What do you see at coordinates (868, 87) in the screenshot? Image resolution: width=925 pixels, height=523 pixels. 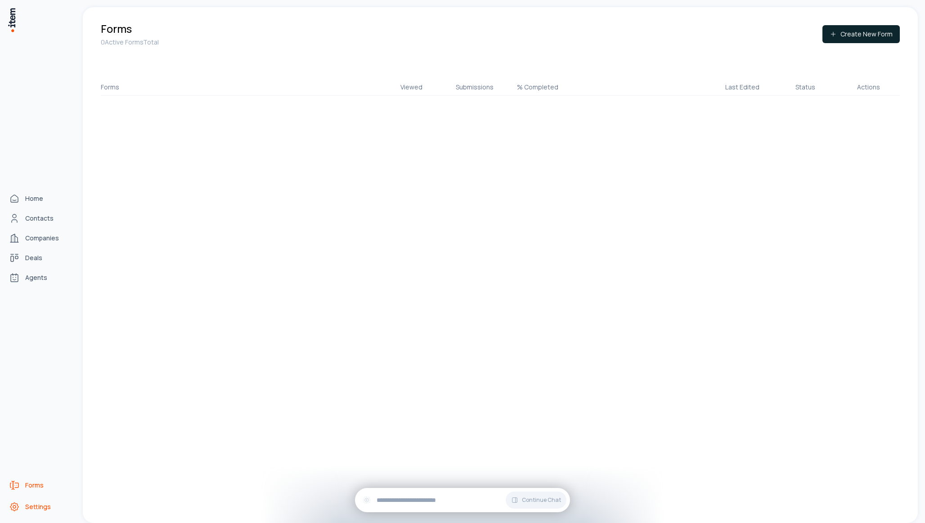 I see `div: Actions` at bounding box center [868, 87].